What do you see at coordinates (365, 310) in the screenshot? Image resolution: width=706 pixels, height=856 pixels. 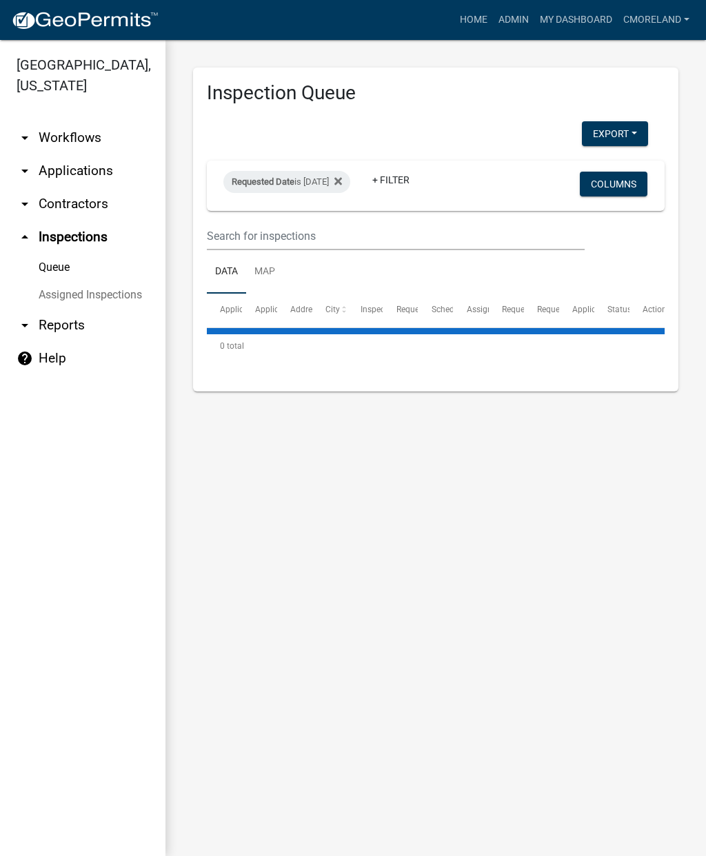 I see `datatable-header-cell: Inspection Type` at bounding box center [365, 310].